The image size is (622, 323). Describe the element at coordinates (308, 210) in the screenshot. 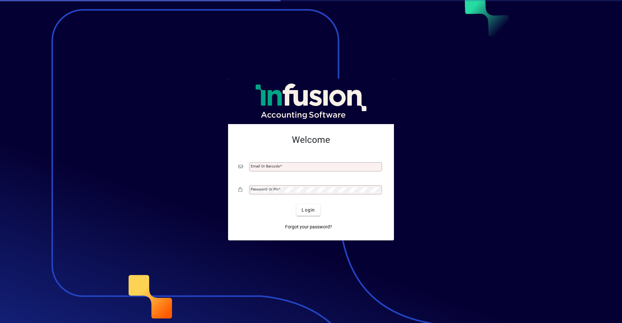

I see `button: Login` at that location.